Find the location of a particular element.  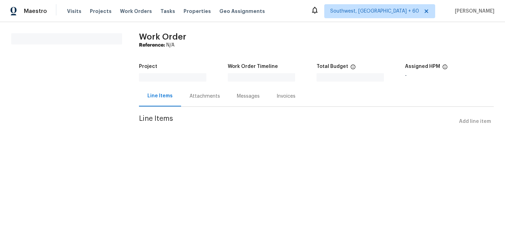

span: Work Orders is located at coordinates (136, 11).